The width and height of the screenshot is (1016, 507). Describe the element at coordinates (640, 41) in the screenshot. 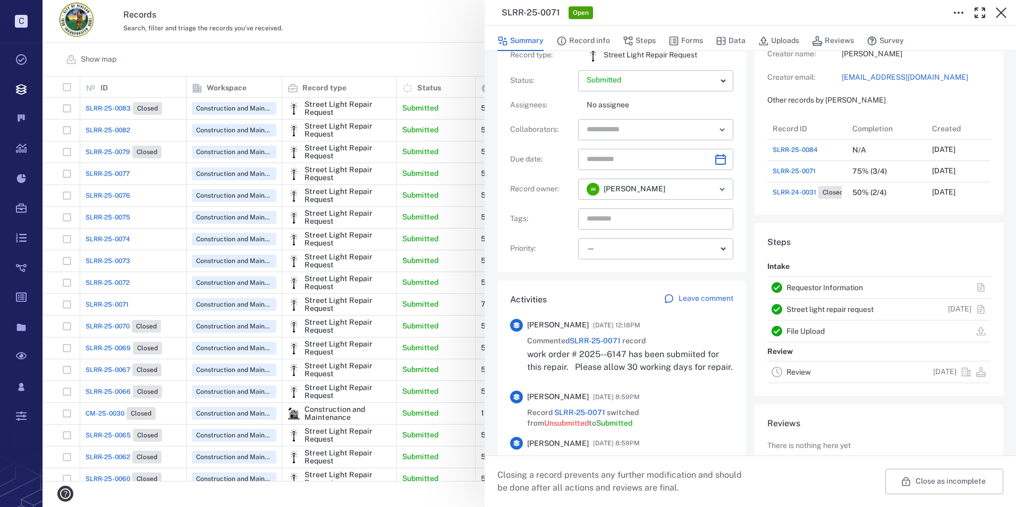

I see `button: Steps` at that location.